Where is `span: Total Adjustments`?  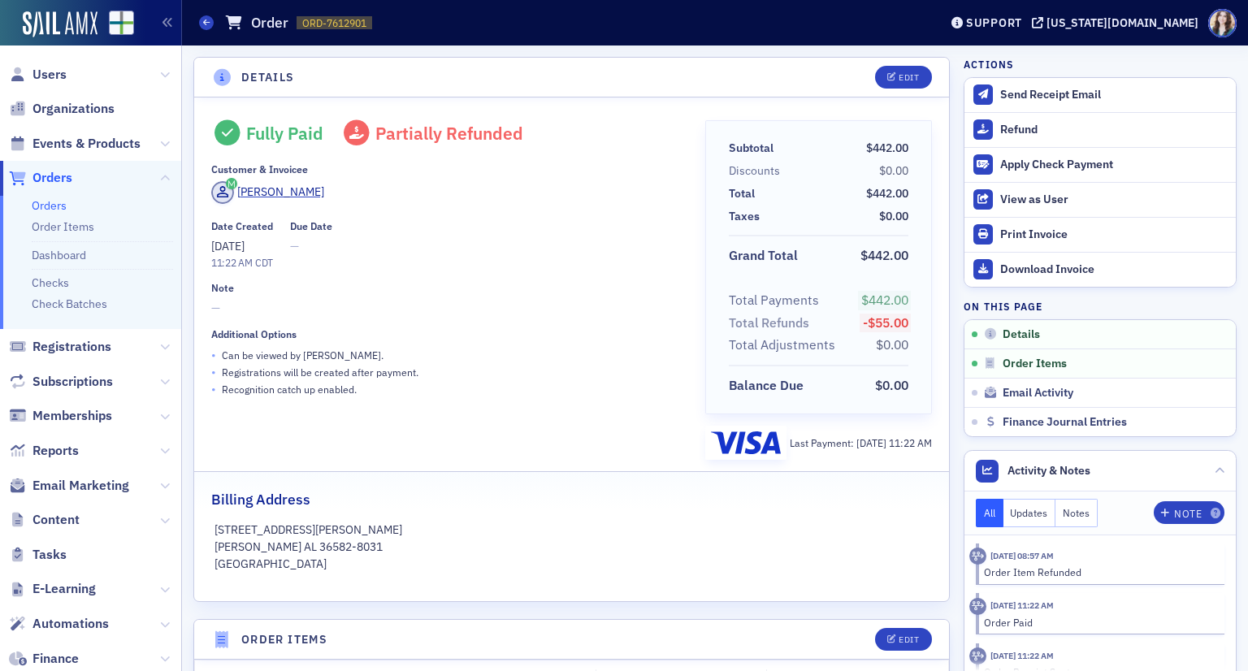
span: Total Adjustments is located at coordinates (785, 345).